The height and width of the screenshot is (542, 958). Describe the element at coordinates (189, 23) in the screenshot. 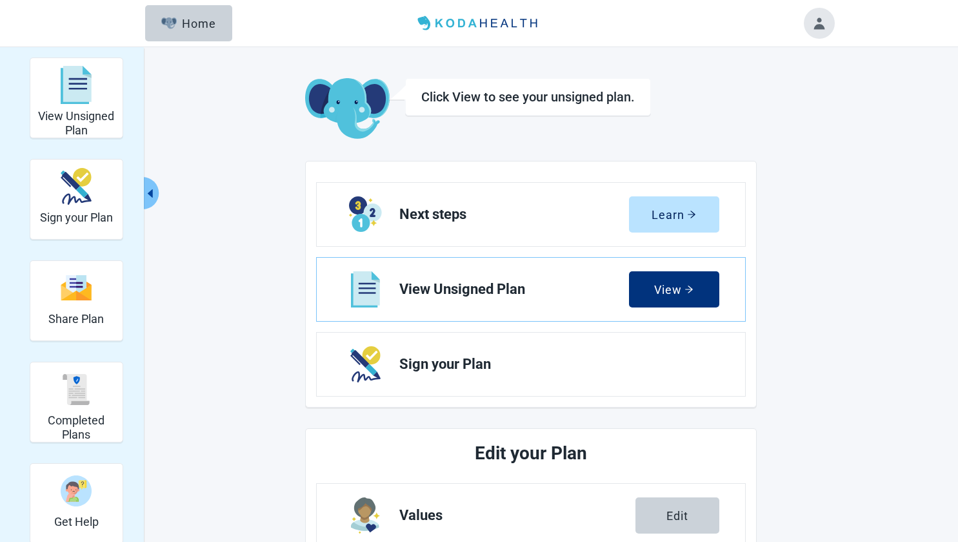

I see `div: Home` at that location.